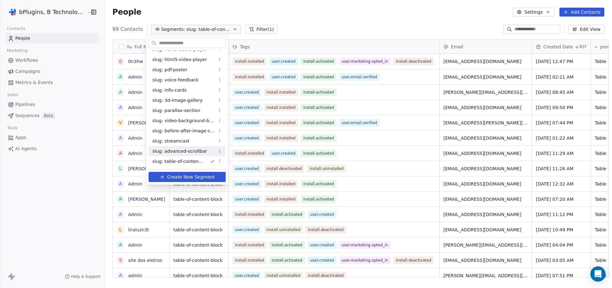 This screenshot has height=288, width=612. I want to click on button: Create New Segment, so click(187, 177).